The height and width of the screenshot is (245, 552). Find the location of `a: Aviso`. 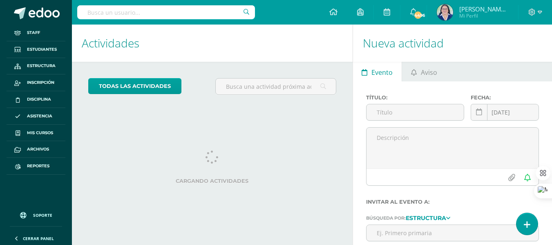

a: Aviso is located at coordinates (424, 71).